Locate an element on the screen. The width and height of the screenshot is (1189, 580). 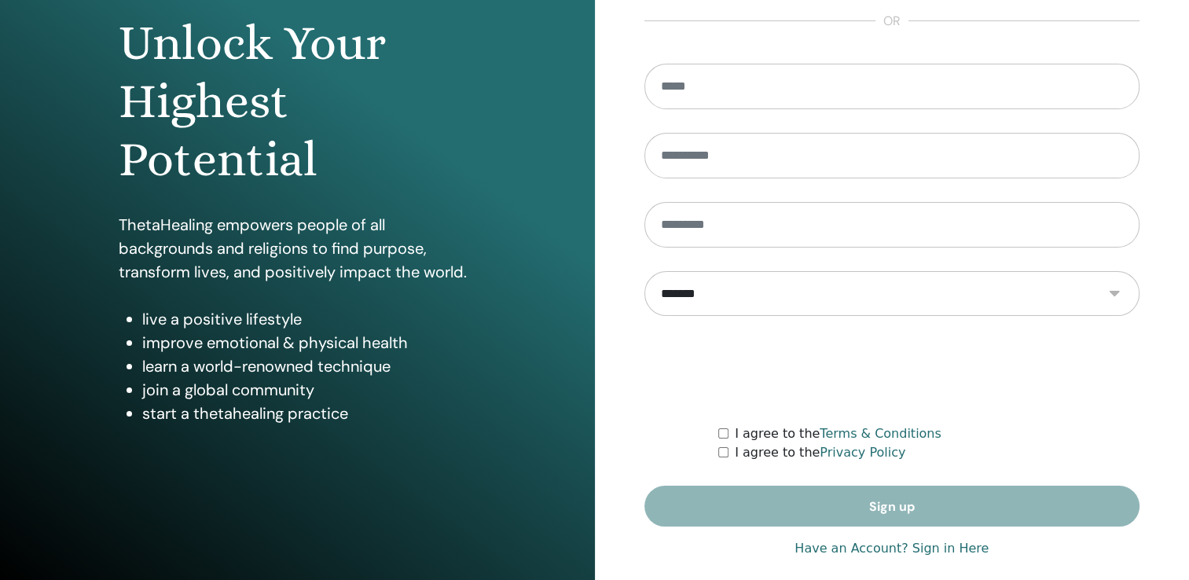
a: Have an Account? Sign in Here is located at coordinates (891, 548).